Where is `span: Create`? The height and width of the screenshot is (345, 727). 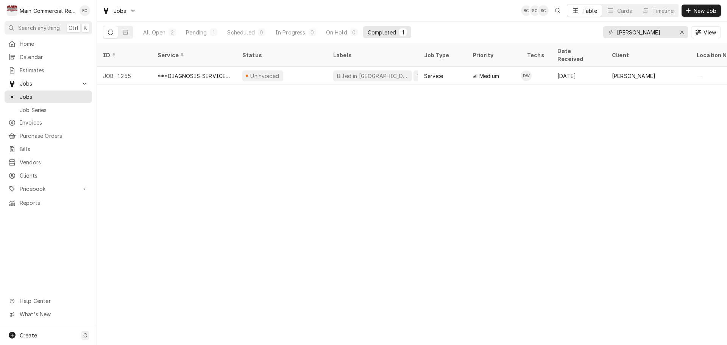 span: Create is located at coordinates (28, 335).